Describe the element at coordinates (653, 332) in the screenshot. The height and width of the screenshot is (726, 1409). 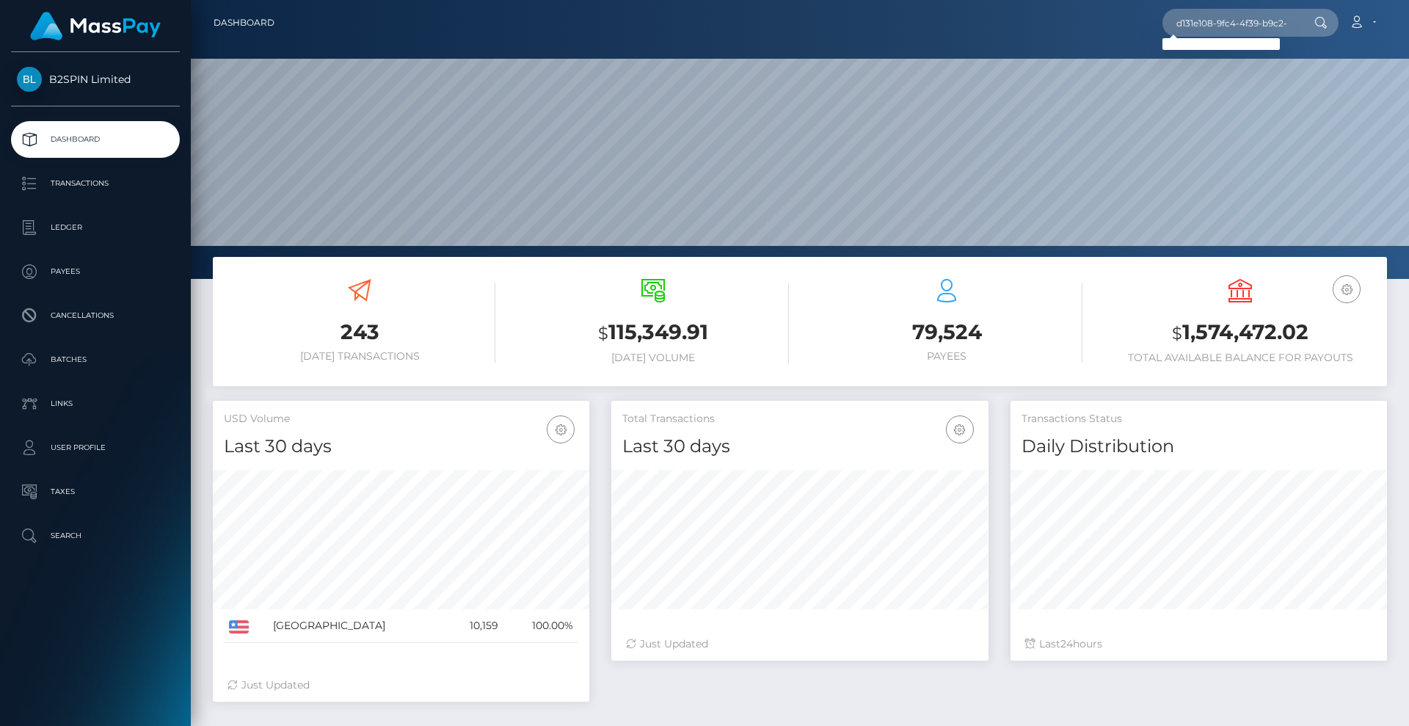
I see `h3: 115,349.91` at that location.